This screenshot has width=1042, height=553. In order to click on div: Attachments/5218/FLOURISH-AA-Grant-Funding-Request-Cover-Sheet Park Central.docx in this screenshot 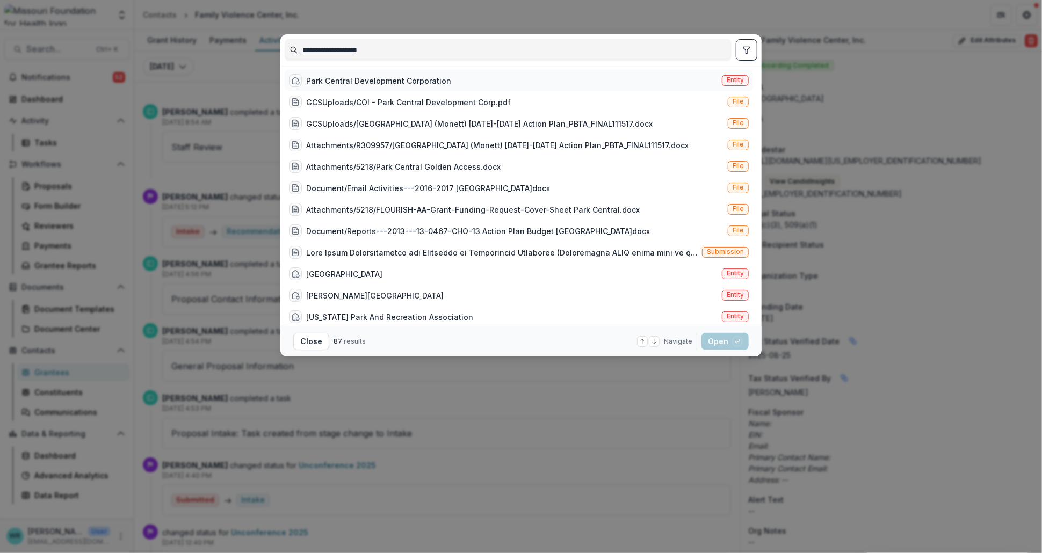, I will do `click(473, 209)`.